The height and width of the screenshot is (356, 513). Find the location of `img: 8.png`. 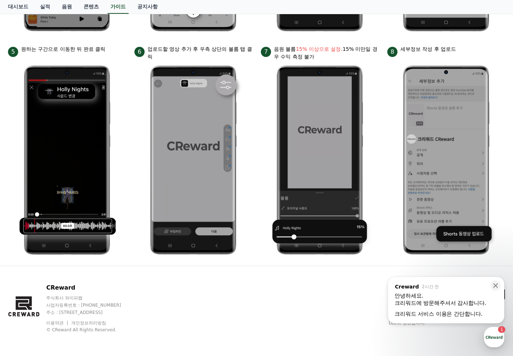

img: 8.png is located at coordinates (446, 160).